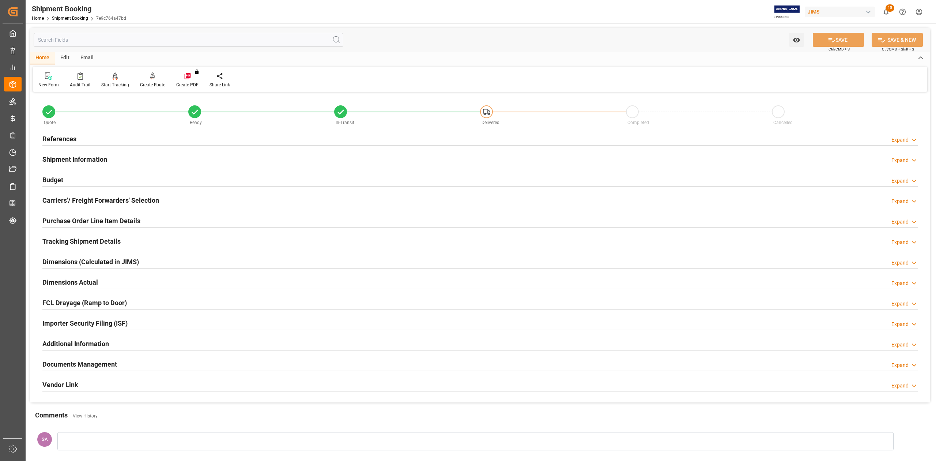 The height and width of the screenshot is (461, 936). I want to click on h2: References, so click(59, 139).